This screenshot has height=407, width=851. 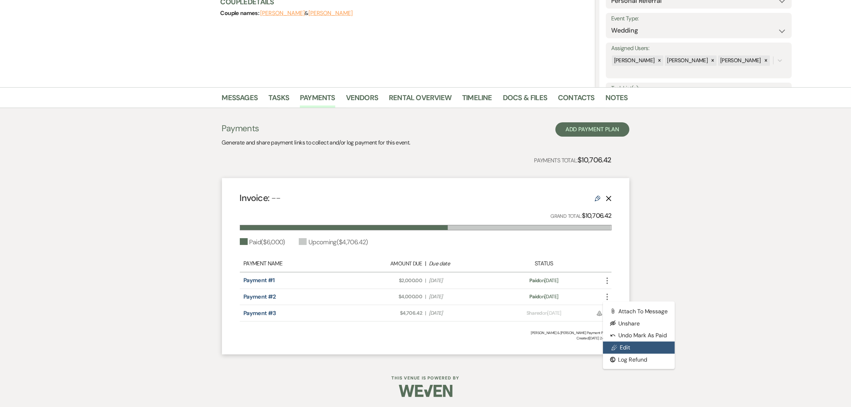 What do you see at coordinates (240, 100) in the screenshot?
I see `a: Messages` at bounding box center [240, 100].